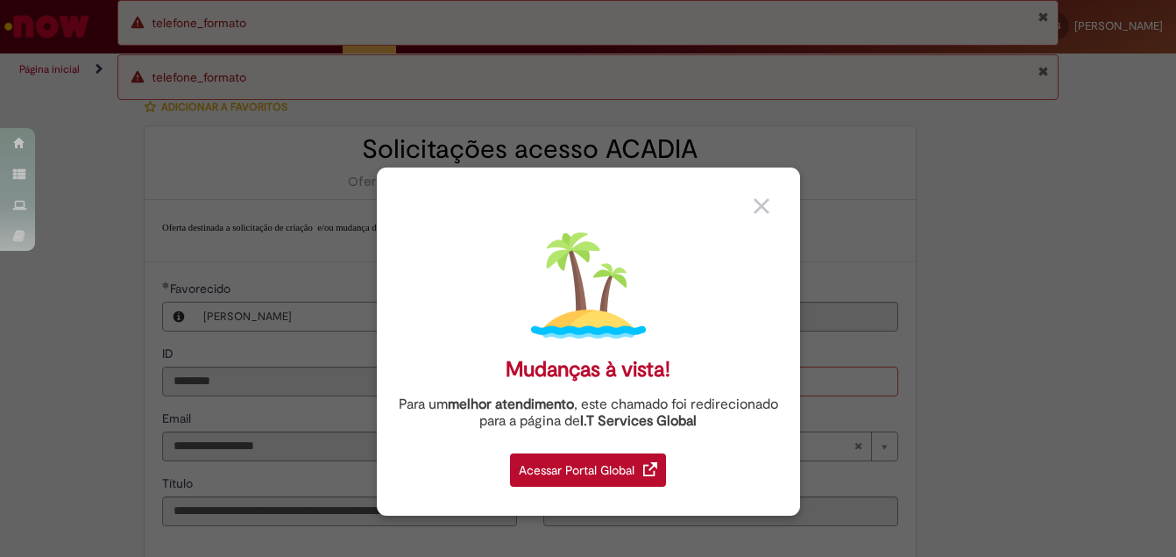  I want to click on div: Para um , este chamado foi redirecionado para a página de, so click(588, 413).